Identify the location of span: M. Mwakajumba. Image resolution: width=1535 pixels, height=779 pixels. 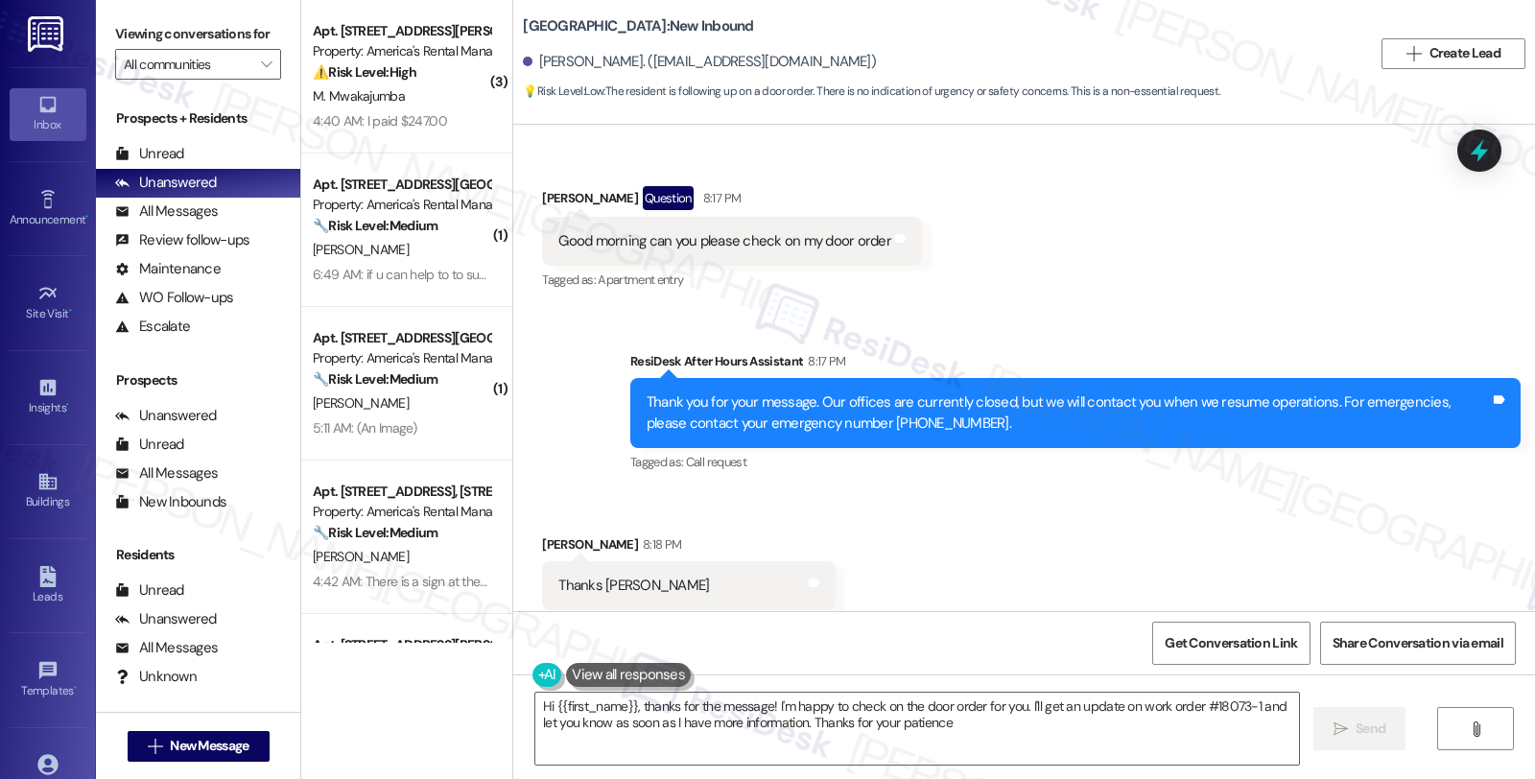
(359, 96).